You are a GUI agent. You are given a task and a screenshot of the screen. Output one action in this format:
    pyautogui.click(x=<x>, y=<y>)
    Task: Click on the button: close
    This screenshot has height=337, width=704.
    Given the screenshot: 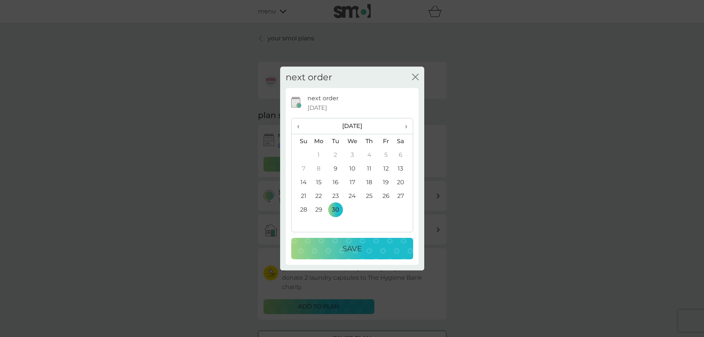 What is the action you would take?
    pyautogui.click(x=416, y=77)
    